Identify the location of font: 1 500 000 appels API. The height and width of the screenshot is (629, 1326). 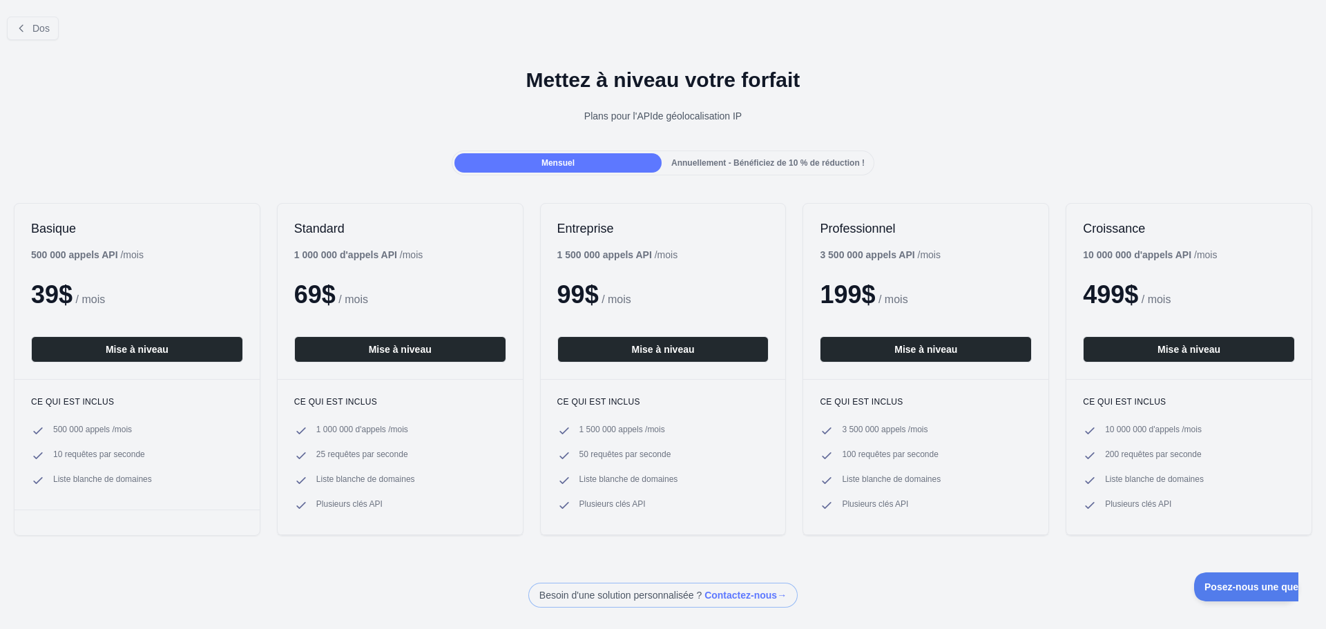
(605, 255).